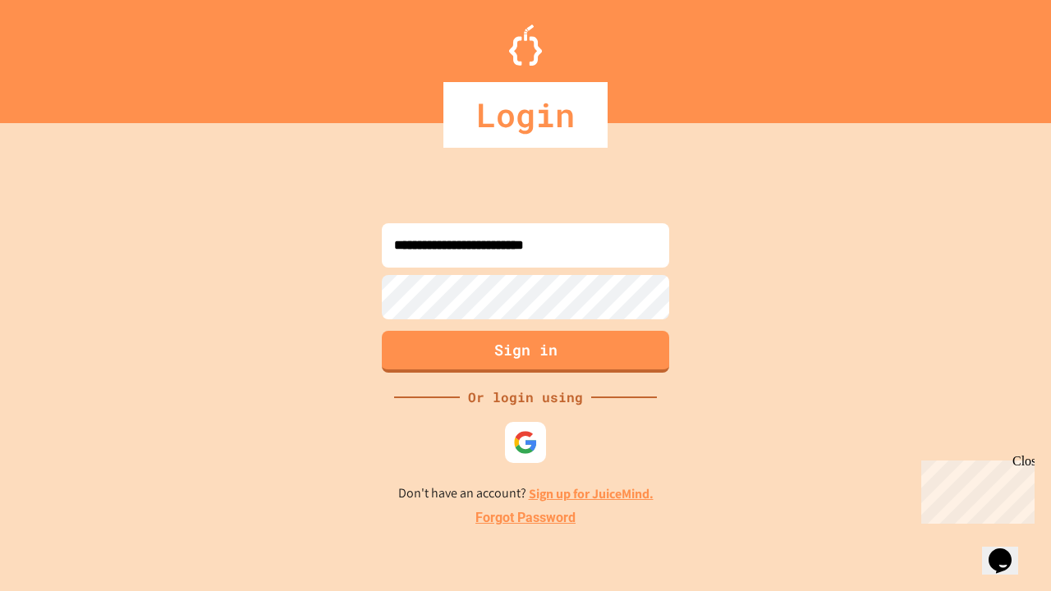 The width and height of the screenshot is (1051, 591). Describe the element at coordinates (525, 45) in the screenshot. I see `img: Logo.svg` at that location.